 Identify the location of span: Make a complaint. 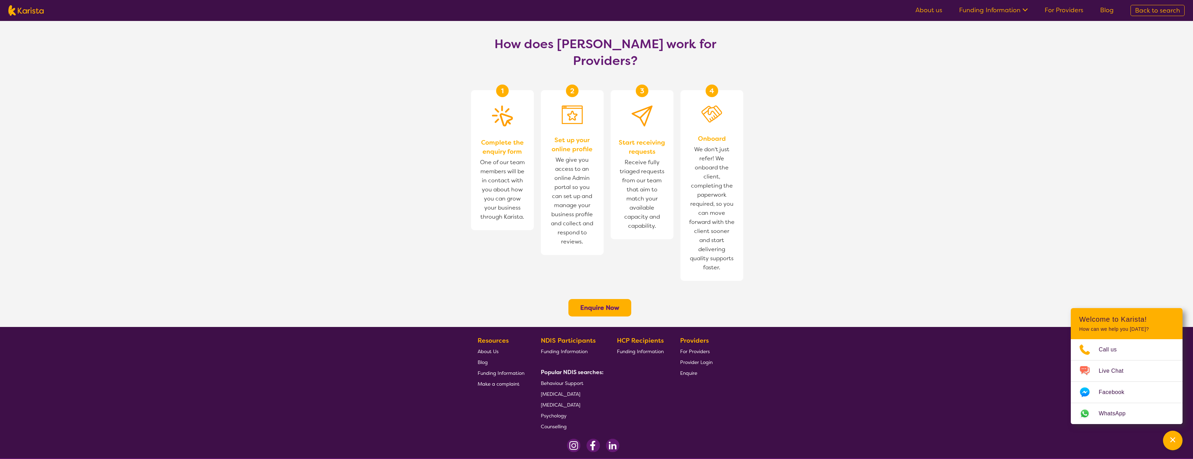
(499, 384).